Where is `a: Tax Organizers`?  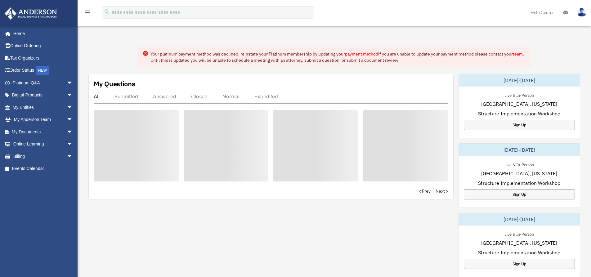
a: Tax Organizers is located at coordinates (43, 58).